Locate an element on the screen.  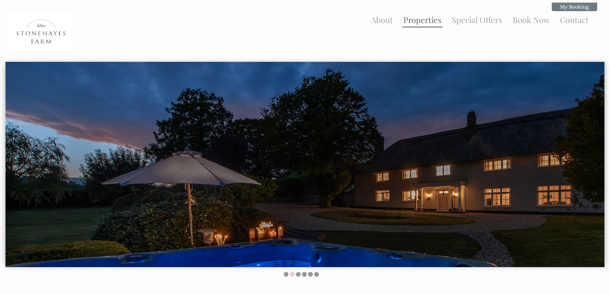
a: Special Offers is located at coordinates (477, 20).